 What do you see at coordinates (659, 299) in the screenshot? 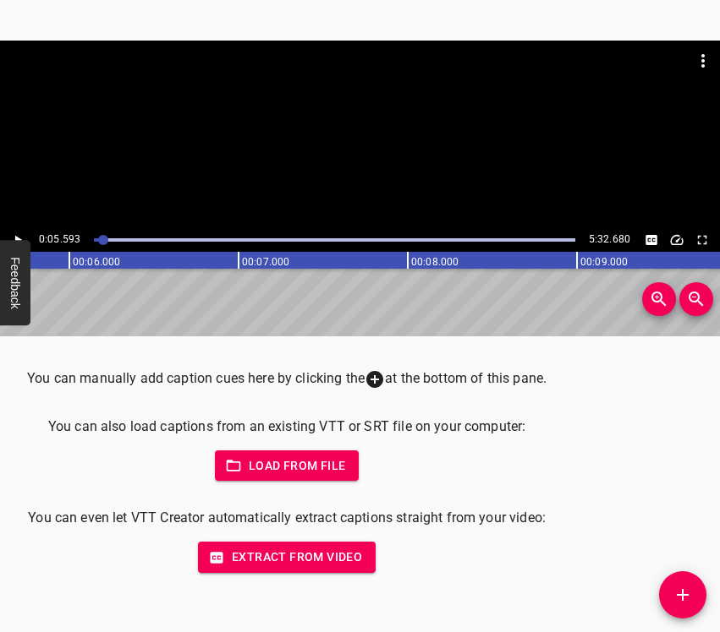
I see `button: Zoom In` at bounding box center [659, 299].